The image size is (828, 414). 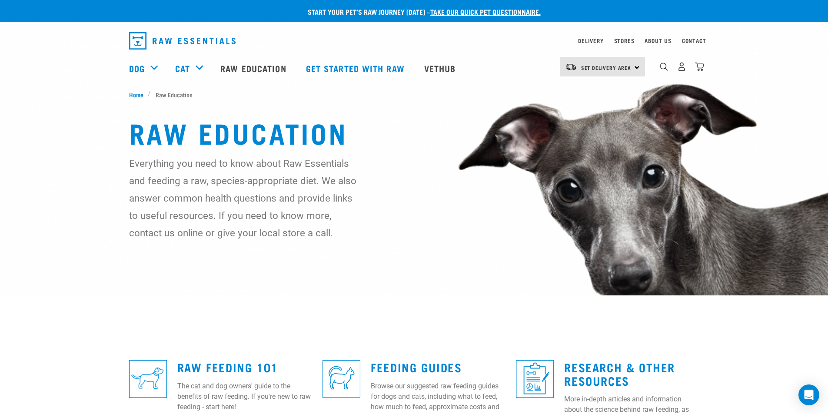 What do you see at coordinates (243, 198) in the screenshot?
I see `p: Everything you need to know about Raw Essentials and feeding a raw, species-appropriate diet. We ...` at bounding box center [243, 198].